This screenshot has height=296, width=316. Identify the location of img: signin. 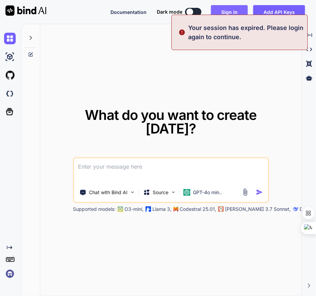
(10, 274).